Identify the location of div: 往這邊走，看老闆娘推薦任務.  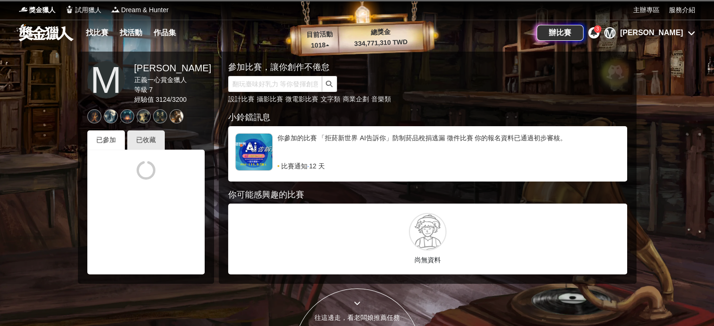
(357, 318).